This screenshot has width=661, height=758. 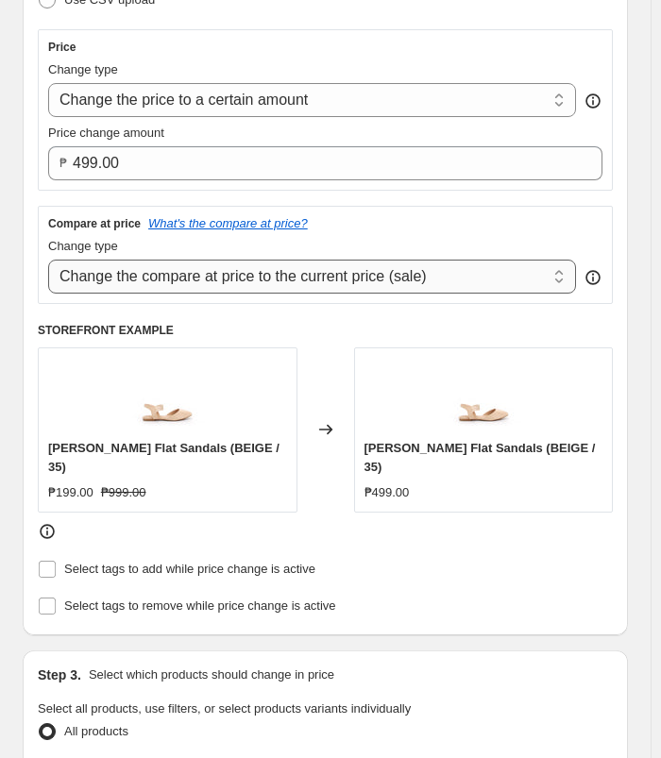 I want to click on i: What's the compare at price?, so click(x=228, y=223).